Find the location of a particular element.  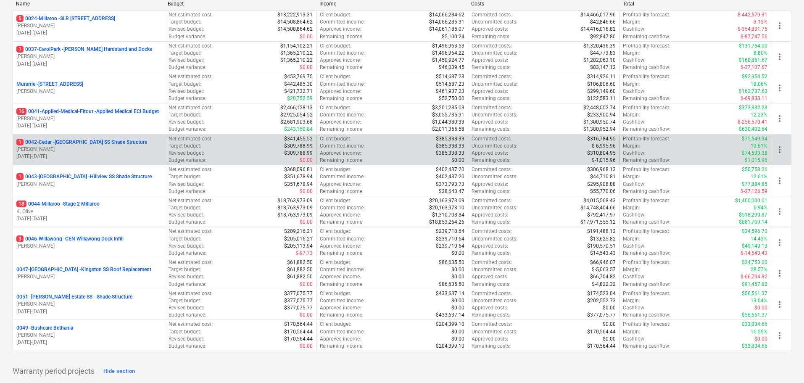

p: $205,016.21 is located at coordinates (298, 239).